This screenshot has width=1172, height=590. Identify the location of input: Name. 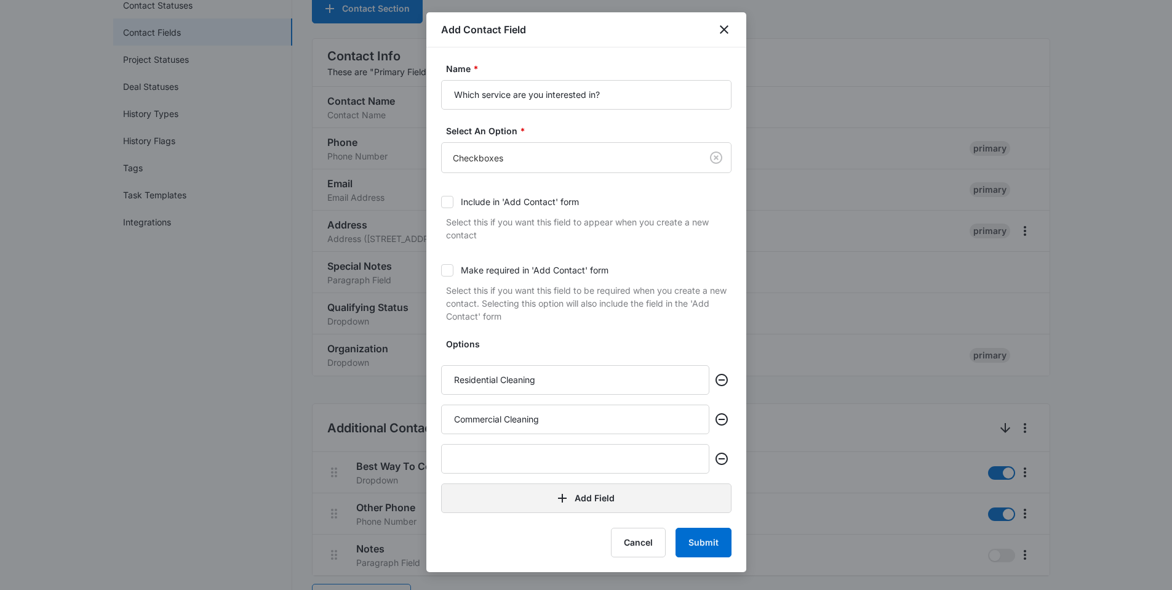
(587, 95).